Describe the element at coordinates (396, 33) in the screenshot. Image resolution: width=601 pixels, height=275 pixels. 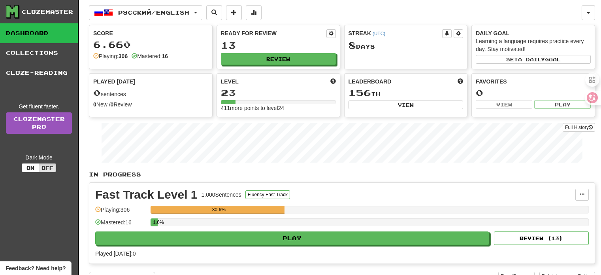
I see `div: Streak` at that location.